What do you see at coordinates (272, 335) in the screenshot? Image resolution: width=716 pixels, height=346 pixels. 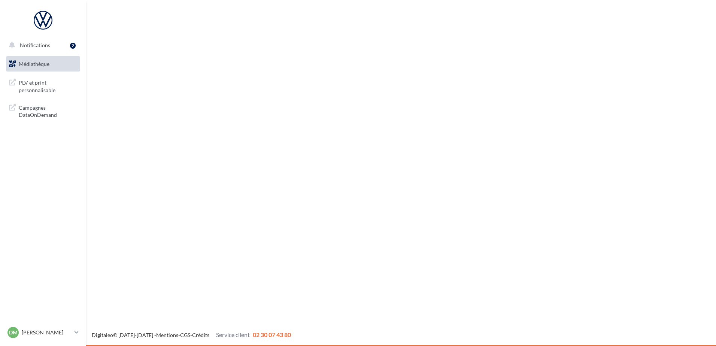 I see `span: 02 30 07 43 80` at bounding box center [272, 335].